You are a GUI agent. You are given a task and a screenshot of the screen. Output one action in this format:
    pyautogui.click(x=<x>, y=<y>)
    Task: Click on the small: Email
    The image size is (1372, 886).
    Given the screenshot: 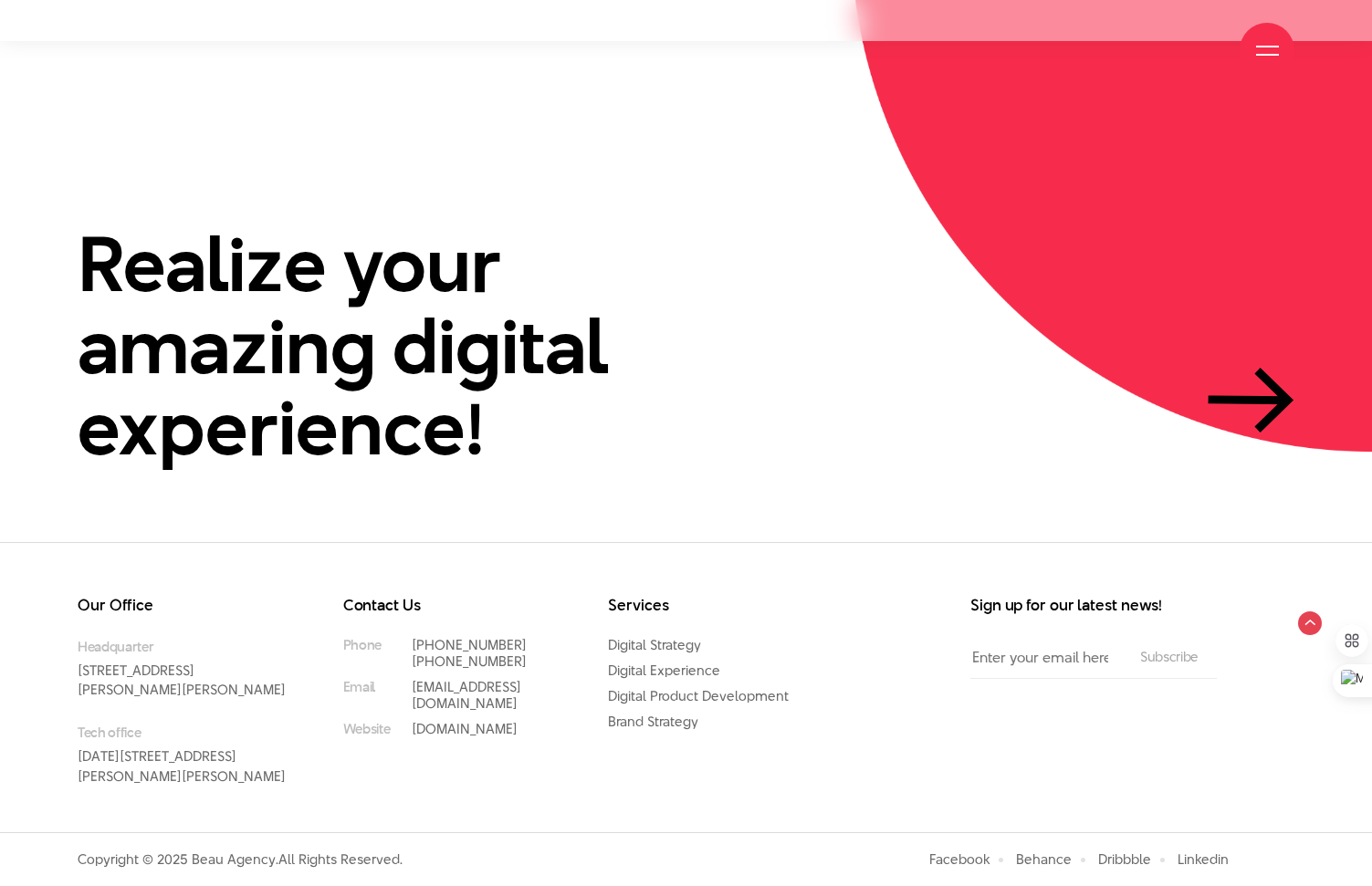 What is the action you would take?
    pyautogui.click(x=359, y=687)
    